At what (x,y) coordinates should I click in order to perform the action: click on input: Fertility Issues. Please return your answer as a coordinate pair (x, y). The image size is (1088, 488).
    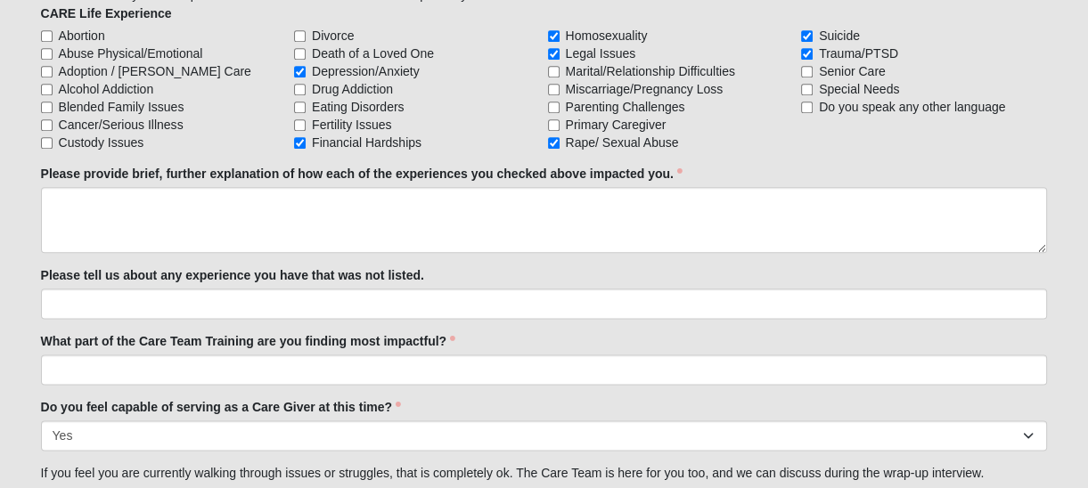
    Looking at the image, I should click on (299, 125).